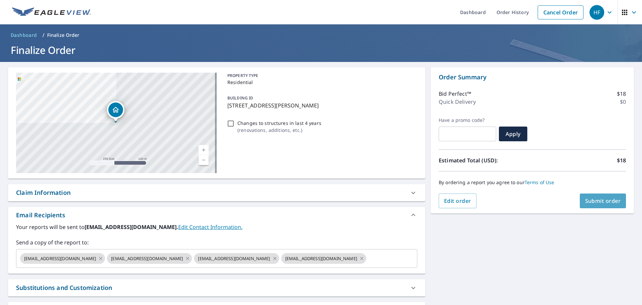  I want to click on div: Dropped pin, building 1, Residential property, 2250 Conway Dr Deltona, FL 32738, so click(116, 111).